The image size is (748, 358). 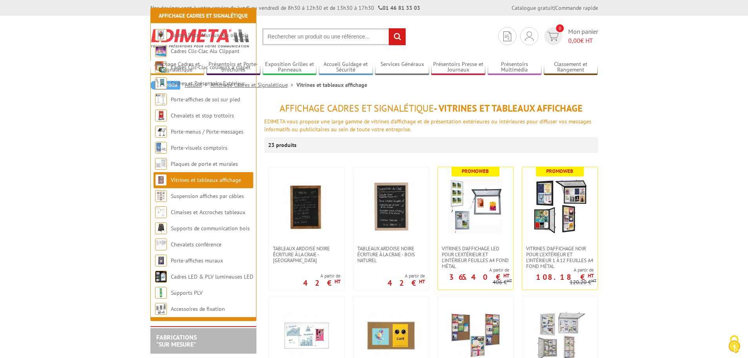 I want to click on img: Porte-menus / Porte-messages, so click(x=161, y=131).